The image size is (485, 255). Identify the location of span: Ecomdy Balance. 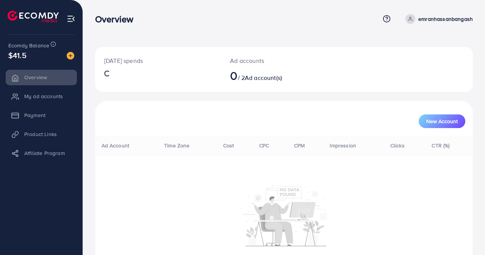
(29, 45).